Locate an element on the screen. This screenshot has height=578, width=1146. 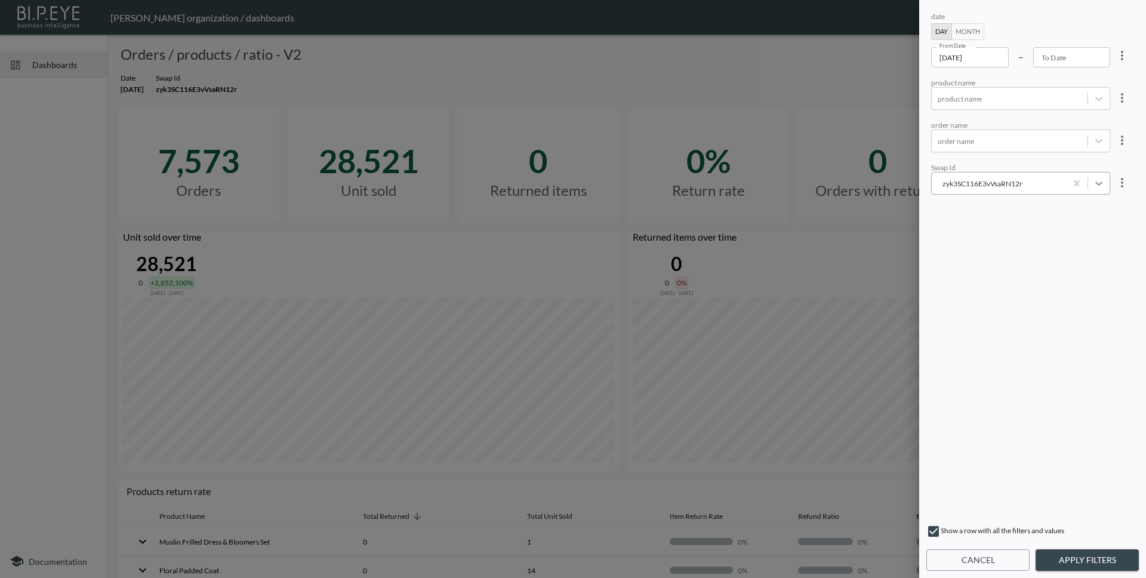
div: Show a row with all the filters and values is located at coordinates (1032, 533).